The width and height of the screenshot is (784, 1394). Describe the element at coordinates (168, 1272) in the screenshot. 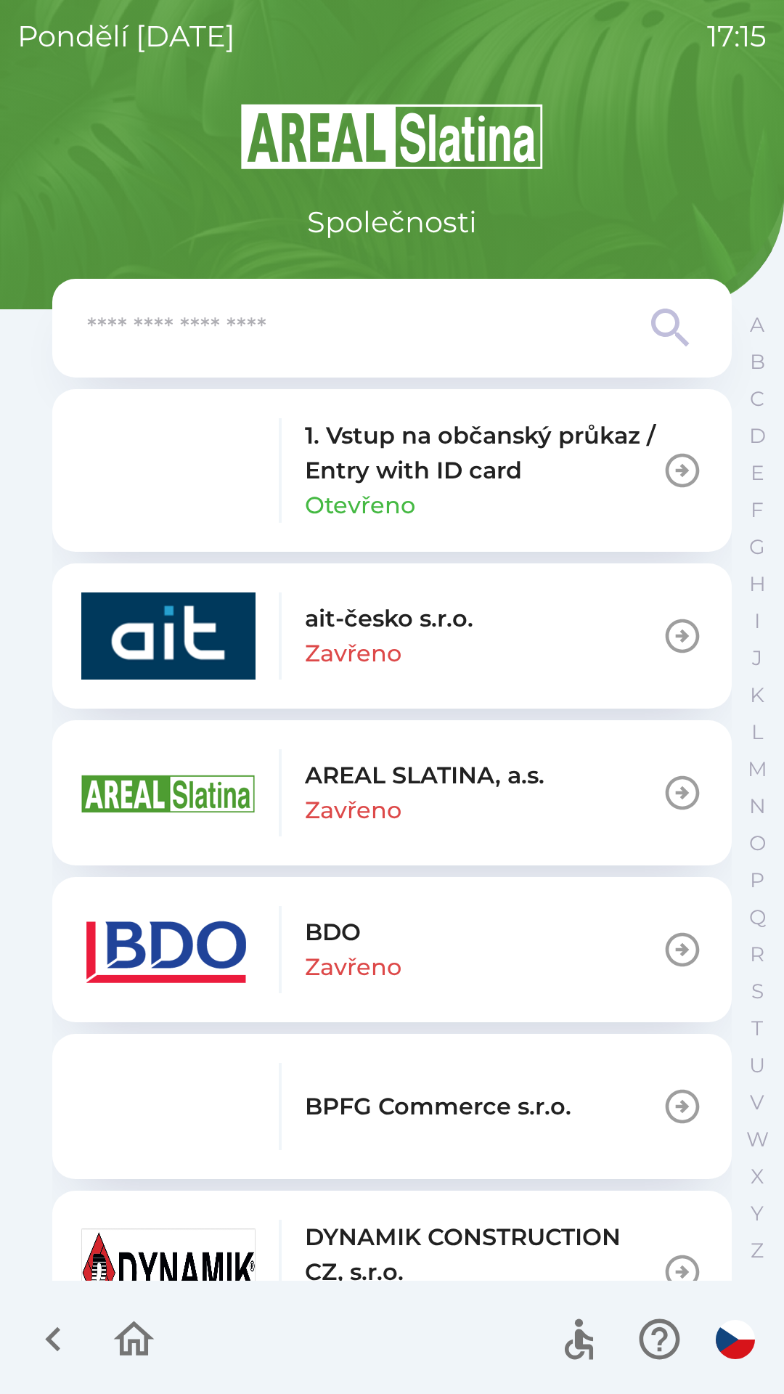

I see `img: 9aa1c191-0426-4a03-845b-4981a011e109.jpeg` at that location.